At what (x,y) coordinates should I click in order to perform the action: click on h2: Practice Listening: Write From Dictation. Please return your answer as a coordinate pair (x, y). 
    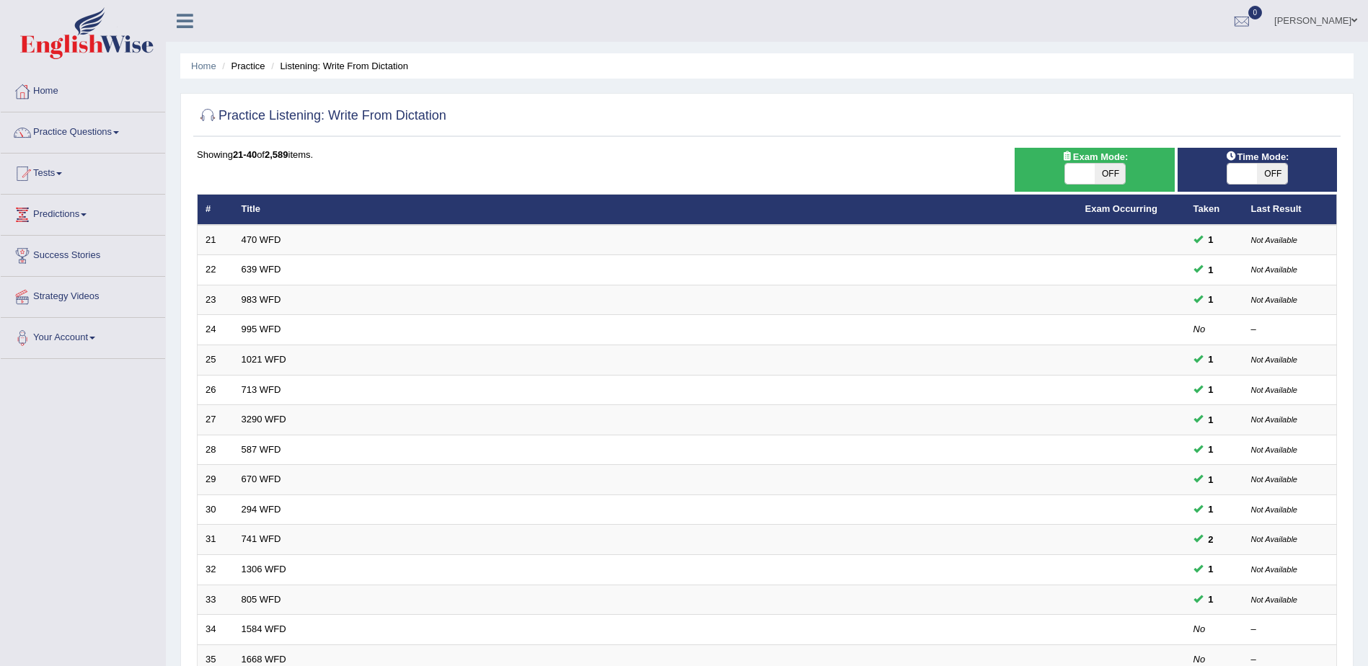
    Looking at the image, I should click on (322, 116).